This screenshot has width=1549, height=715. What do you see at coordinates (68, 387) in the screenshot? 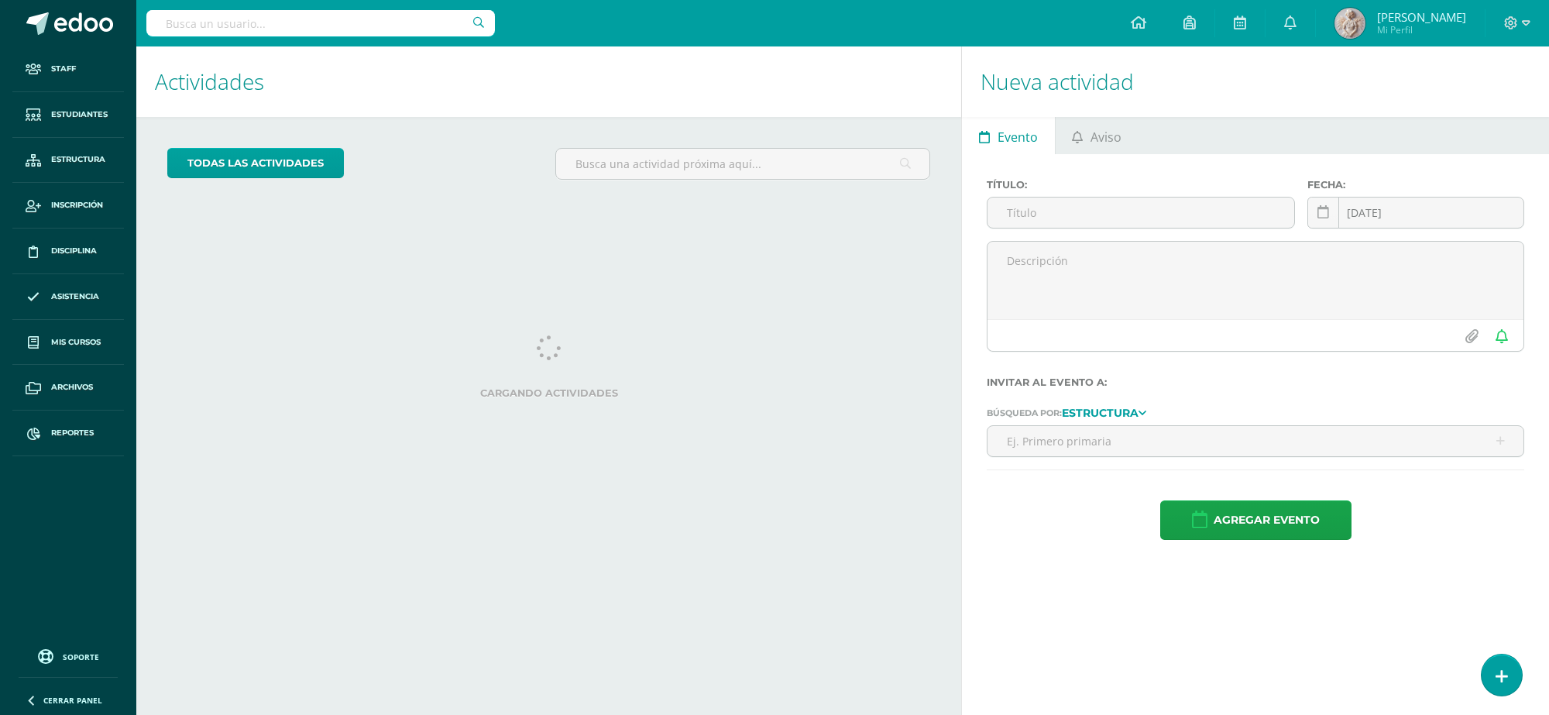
I see `a: Archivos` at bounding box center [68, 387].